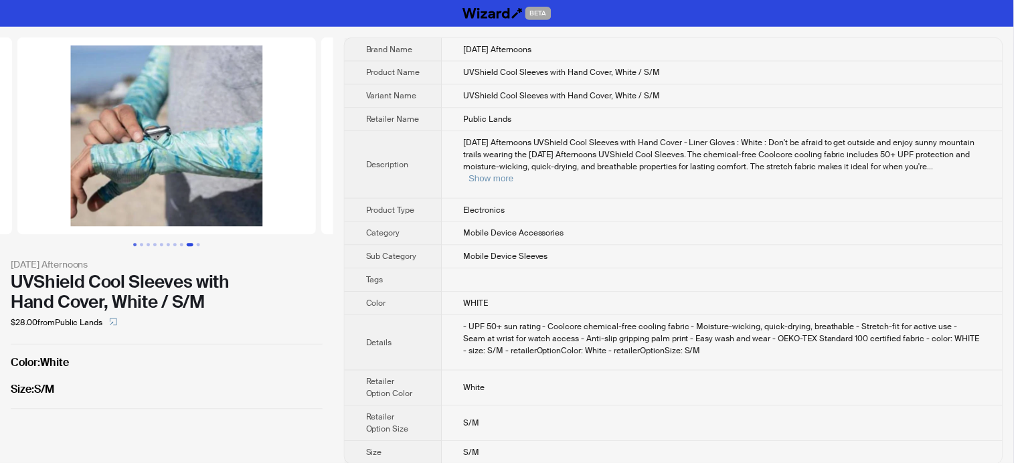  Describe the element at coordinates (182, 246) in the screenshot. I see `button: Go to slide 8` at that location.